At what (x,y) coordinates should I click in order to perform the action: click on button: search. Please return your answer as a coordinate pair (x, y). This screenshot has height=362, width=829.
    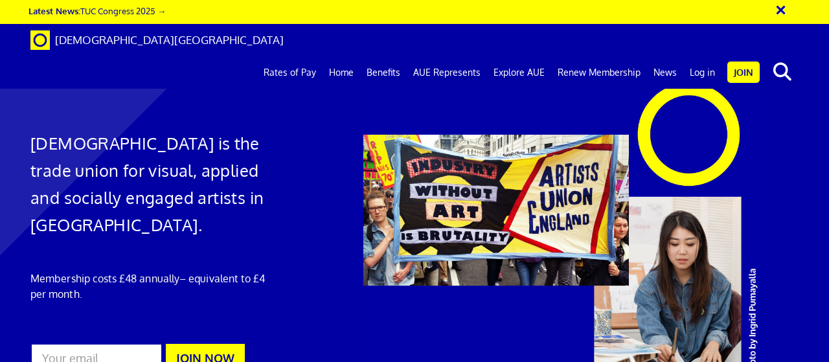
    Looking at the image, I should click on (781, 72).